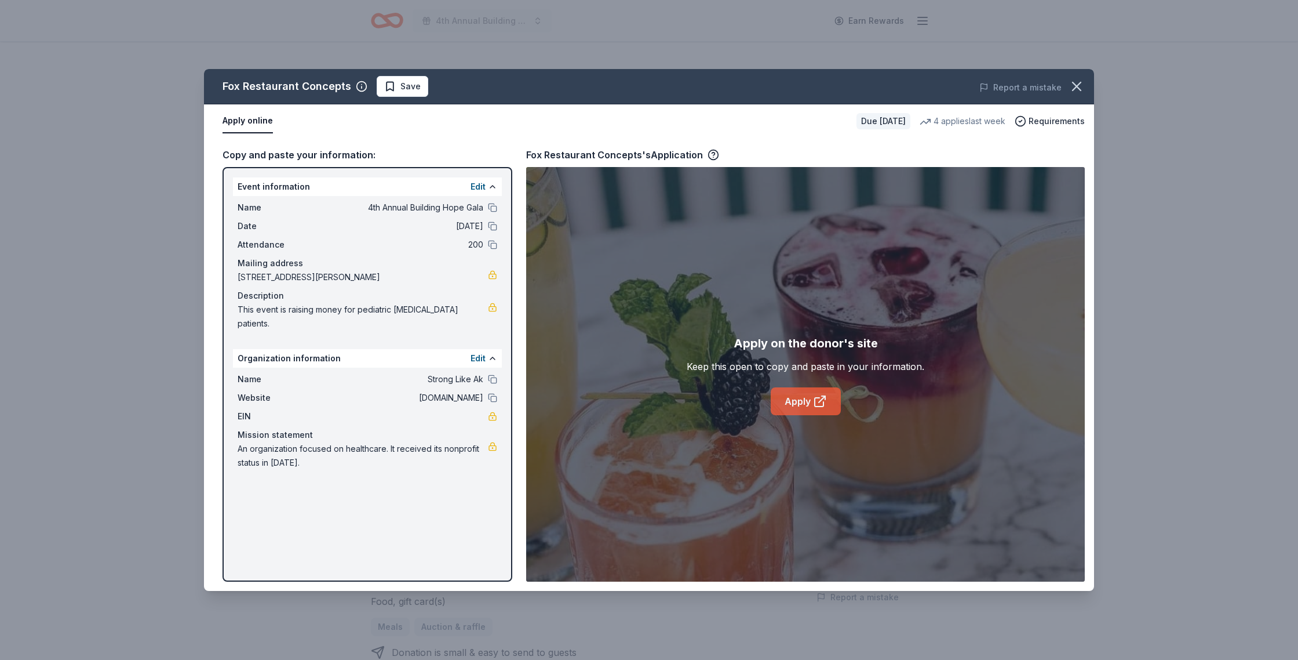  I want to click on button: Report a mistake, so click(1021, 88).